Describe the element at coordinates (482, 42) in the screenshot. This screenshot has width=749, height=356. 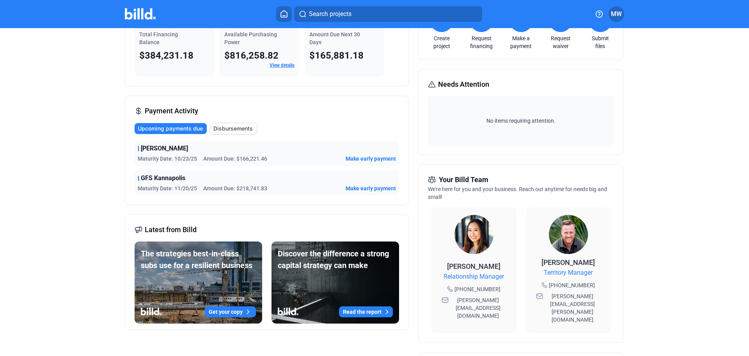
I see `a: Request financing` at that location.